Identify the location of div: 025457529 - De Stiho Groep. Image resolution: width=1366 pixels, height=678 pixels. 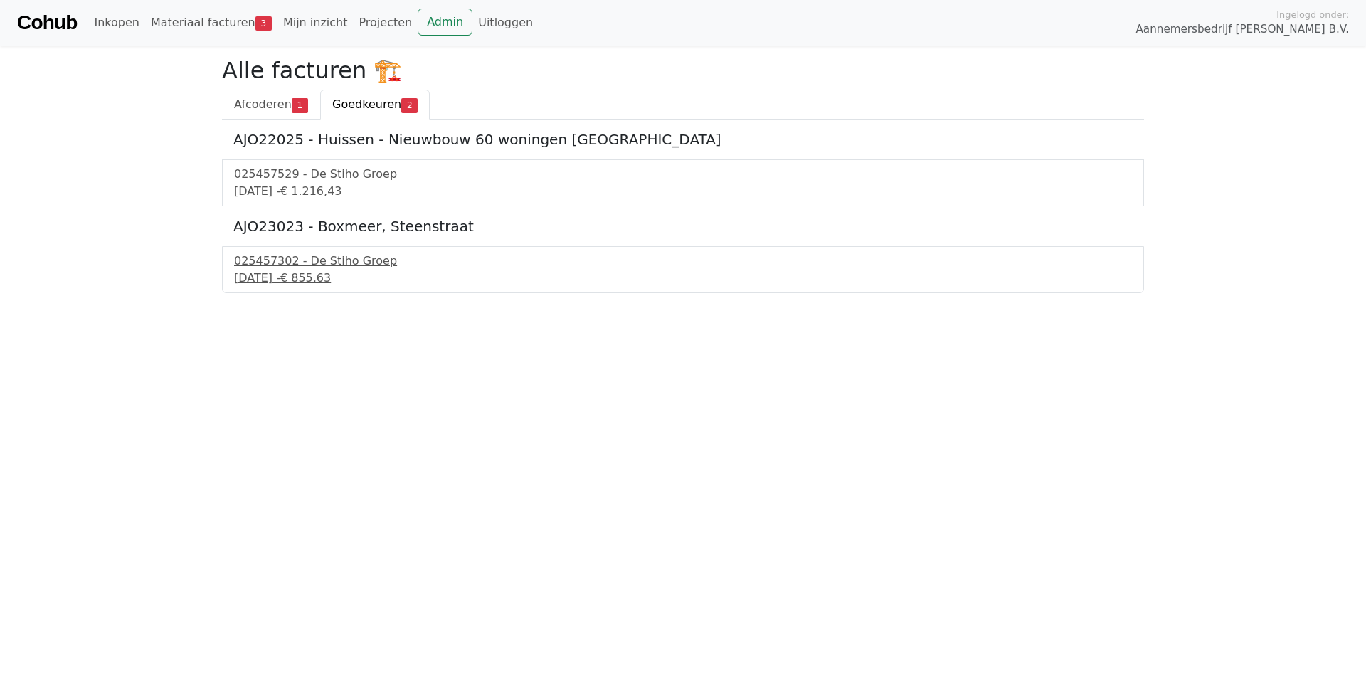
(683, 174).